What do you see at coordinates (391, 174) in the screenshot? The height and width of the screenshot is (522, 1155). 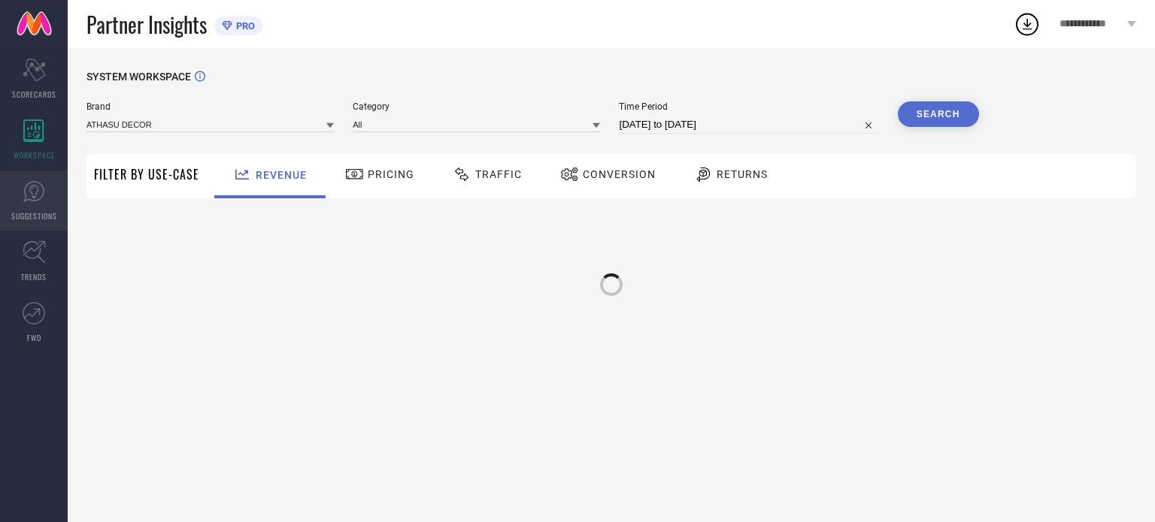 I see `span: Pricing` at bounding box center [391, 174].